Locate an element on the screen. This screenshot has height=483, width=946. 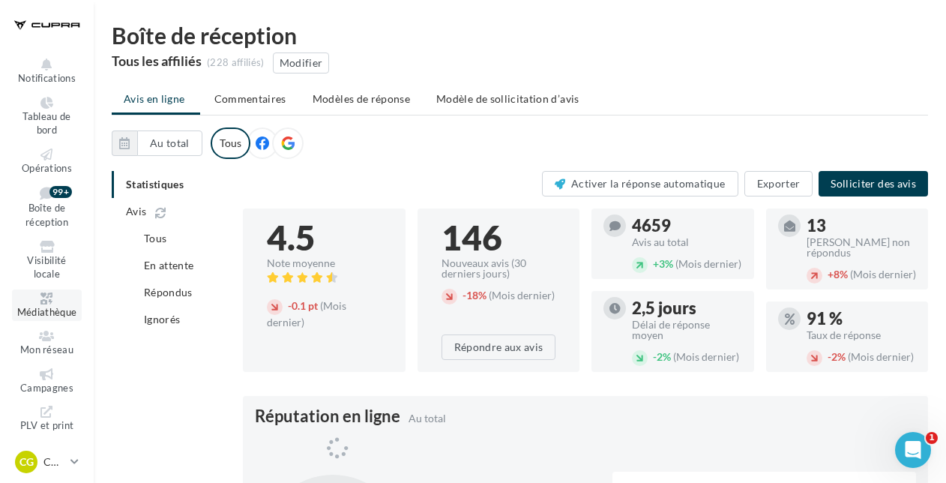
div: 13 is located at coordinates (861, 226).